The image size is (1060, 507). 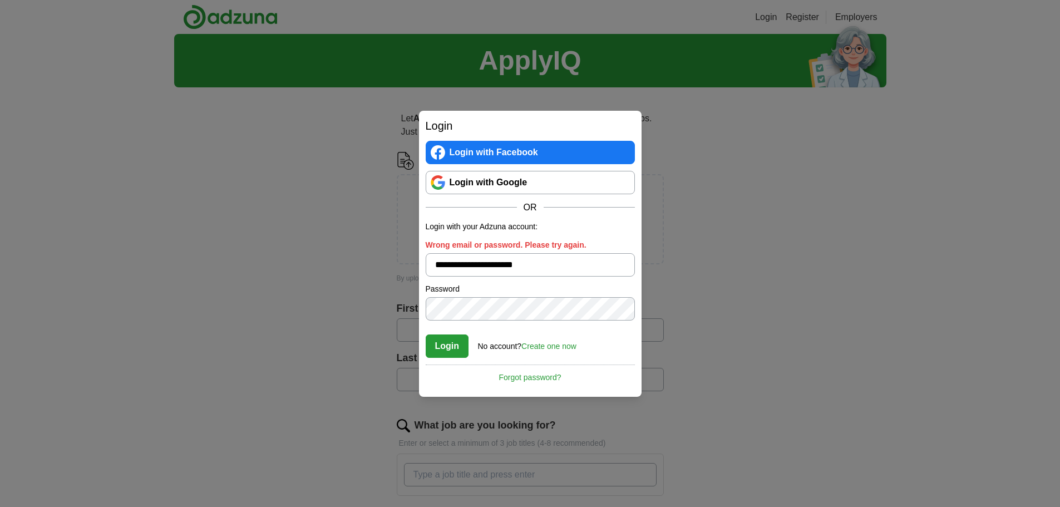 I want to click on h2: Login, so click(x=530, y=126).